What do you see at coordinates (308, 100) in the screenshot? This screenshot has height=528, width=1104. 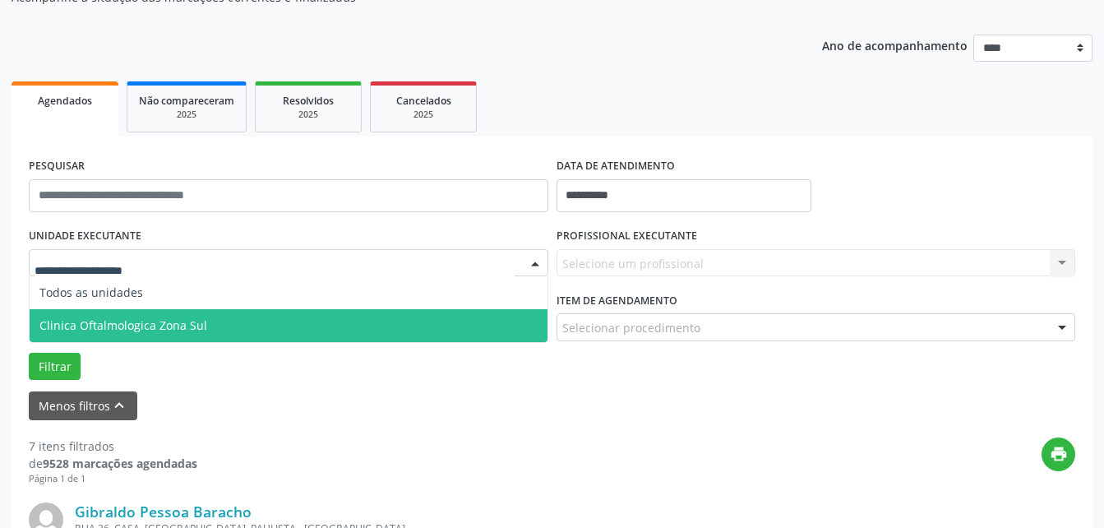 I see `span: Resolvidos` at bounding box center [308, 100].